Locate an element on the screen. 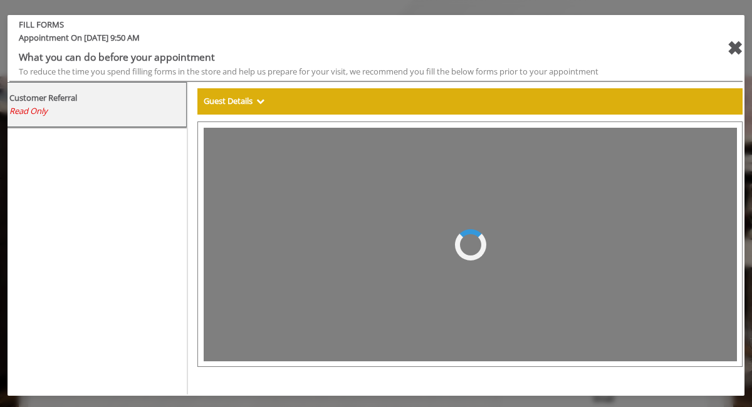 This screenshot has width=752, height=407. b: What you can do before your appointment is located at coordinates (117, 57).